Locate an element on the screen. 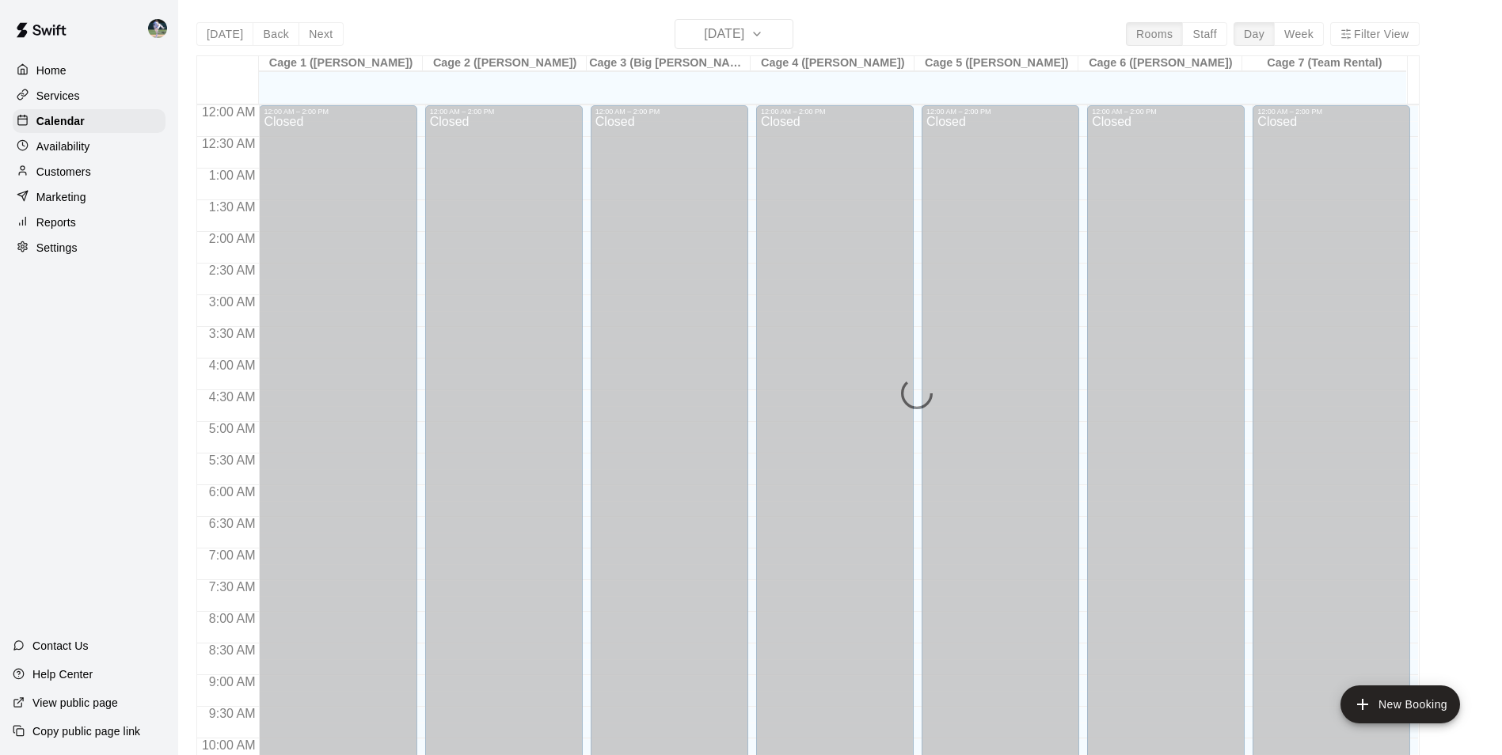 The image size is (1502, 755). span: 12:30 AM is located at coordinates (229, 143).